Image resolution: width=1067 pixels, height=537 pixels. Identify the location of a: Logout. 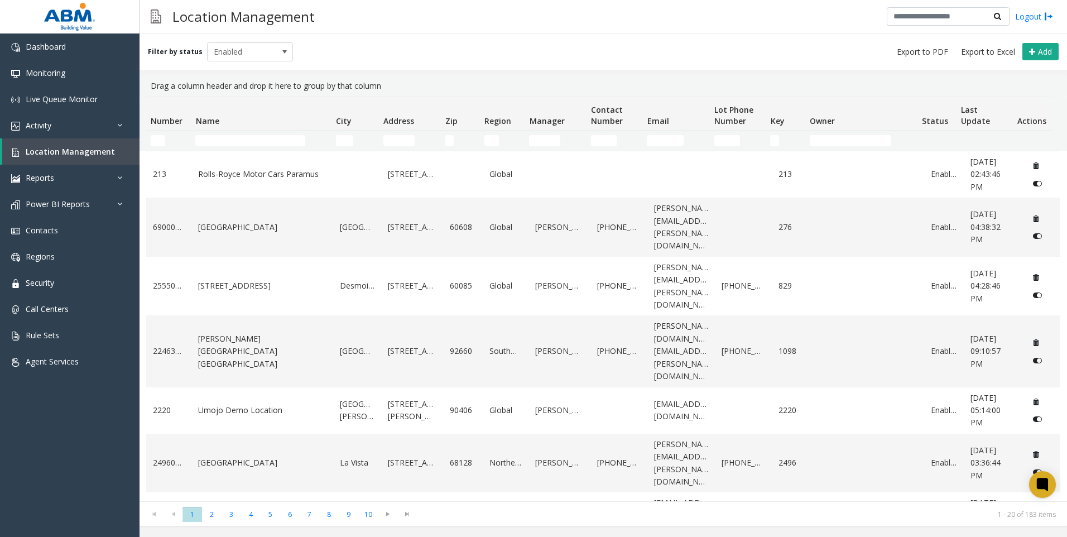
(1034, 16).